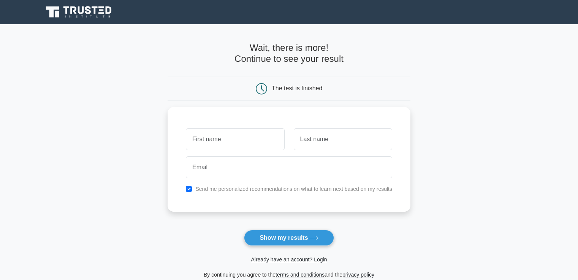  What do you see at coordinates (235, 139) in the screenshot?
I see `input: First name` at bounding box center [235, 139].